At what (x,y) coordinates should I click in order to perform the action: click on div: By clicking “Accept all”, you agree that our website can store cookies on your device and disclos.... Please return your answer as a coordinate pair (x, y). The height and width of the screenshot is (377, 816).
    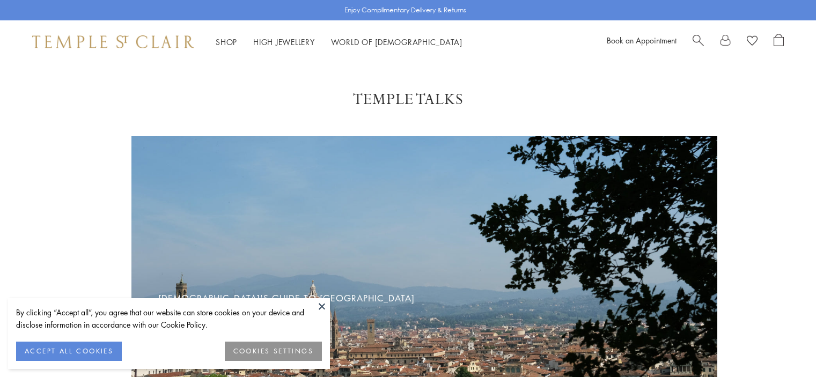
    Looking at the image, I should click on (169, 319).